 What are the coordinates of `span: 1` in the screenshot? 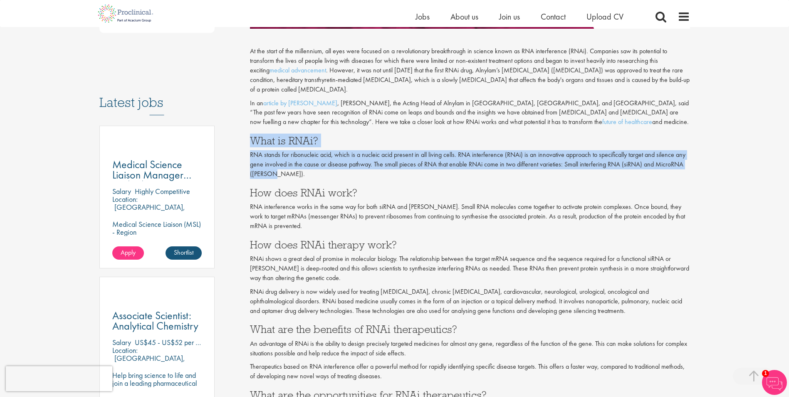 It's located at (766, 373).